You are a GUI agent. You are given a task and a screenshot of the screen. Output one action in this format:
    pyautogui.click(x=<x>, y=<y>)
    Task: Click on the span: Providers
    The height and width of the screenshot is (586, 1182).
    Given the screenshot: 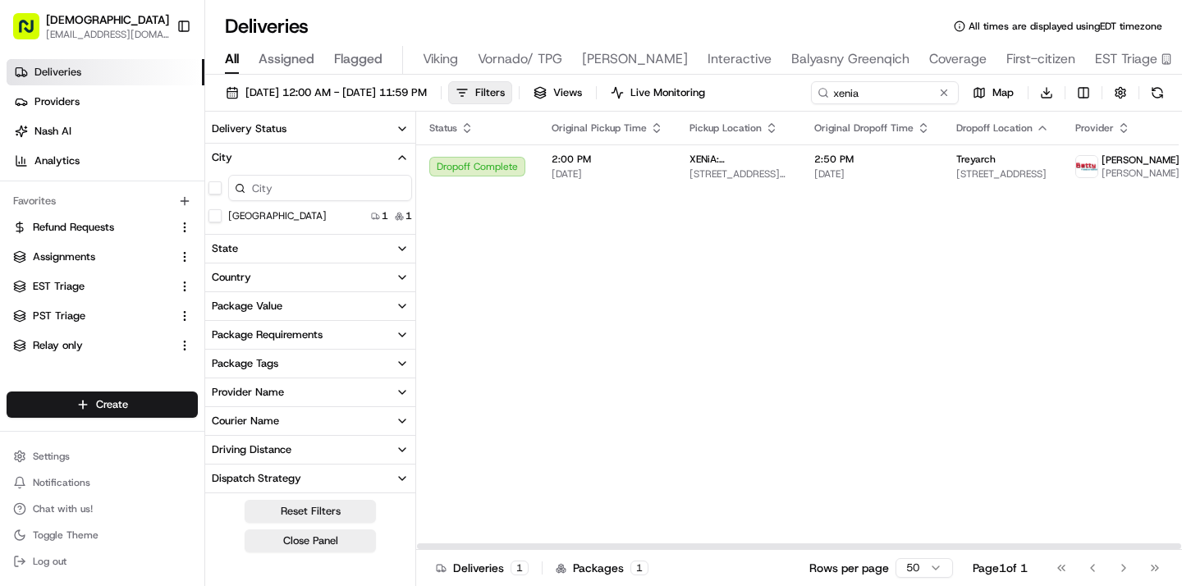 What is the action you would take?
    pyautogui.click(x=57, y=102)
    